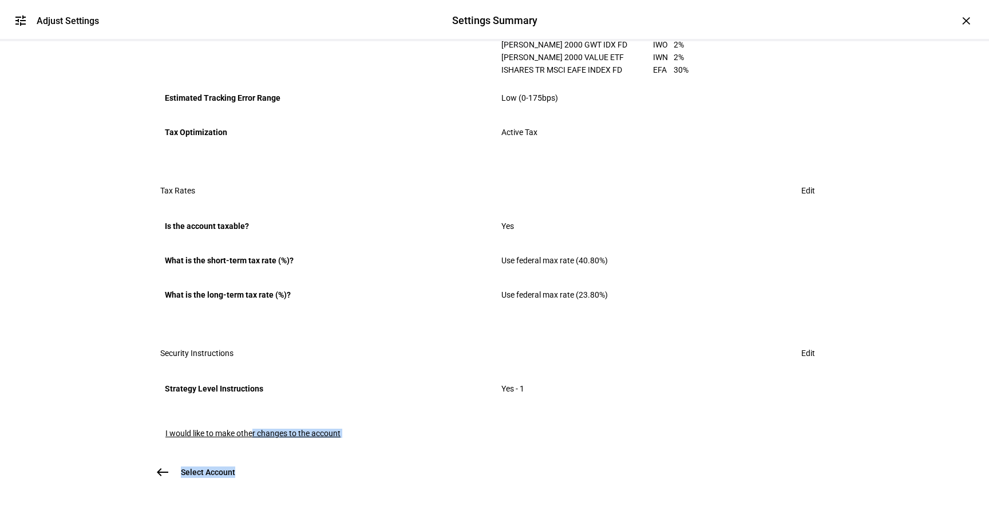 The image size is (989, 518). I want to click on div: What is the short-term tax rate (%)?, so click(326, 260).